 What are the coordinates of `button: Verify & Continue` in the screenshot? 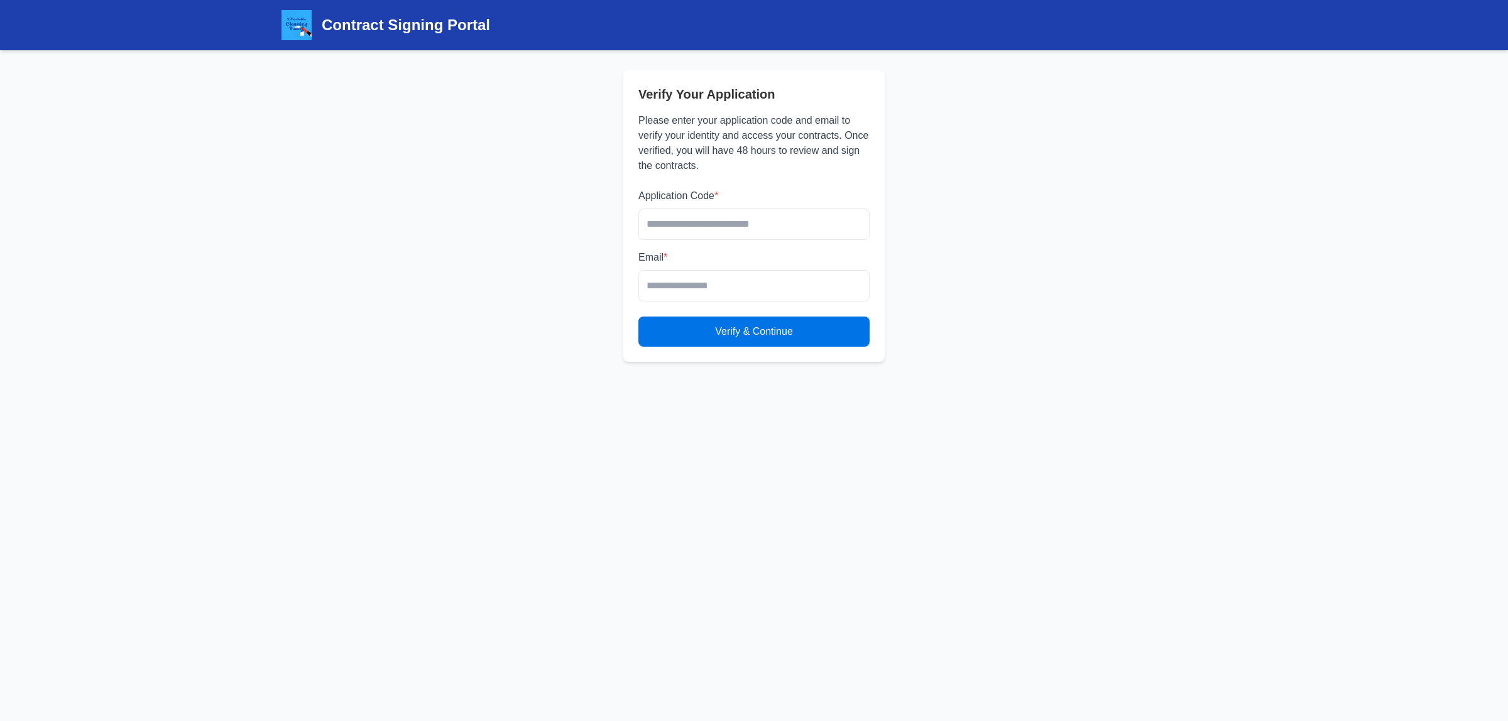 It's located at (754, 332).